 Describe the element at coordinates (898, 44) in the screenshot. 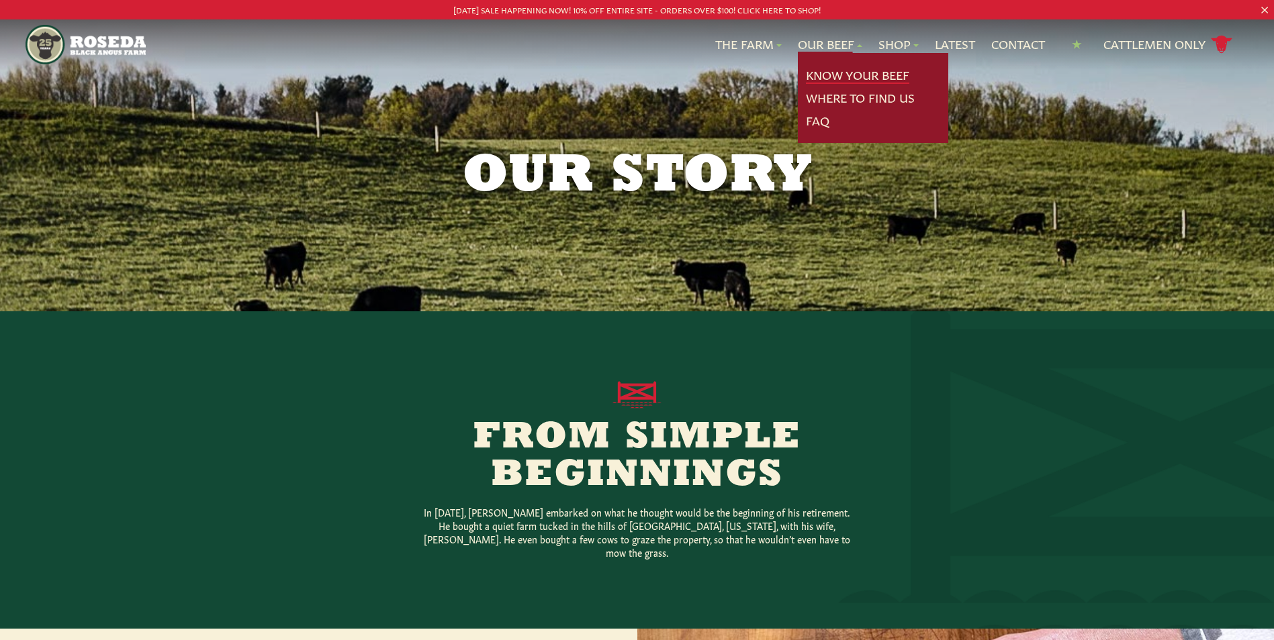

I see `a: Shop` at that location.